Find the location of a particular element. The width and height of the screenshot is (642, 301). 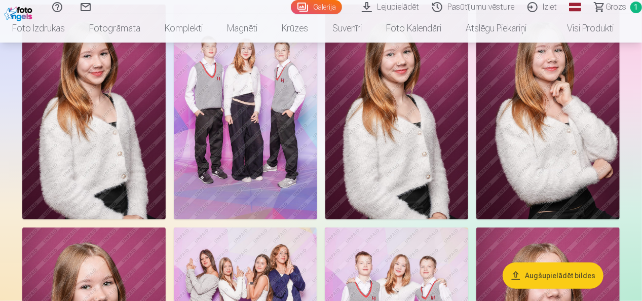

a: Komplekti is located at coordinates (183, 28).